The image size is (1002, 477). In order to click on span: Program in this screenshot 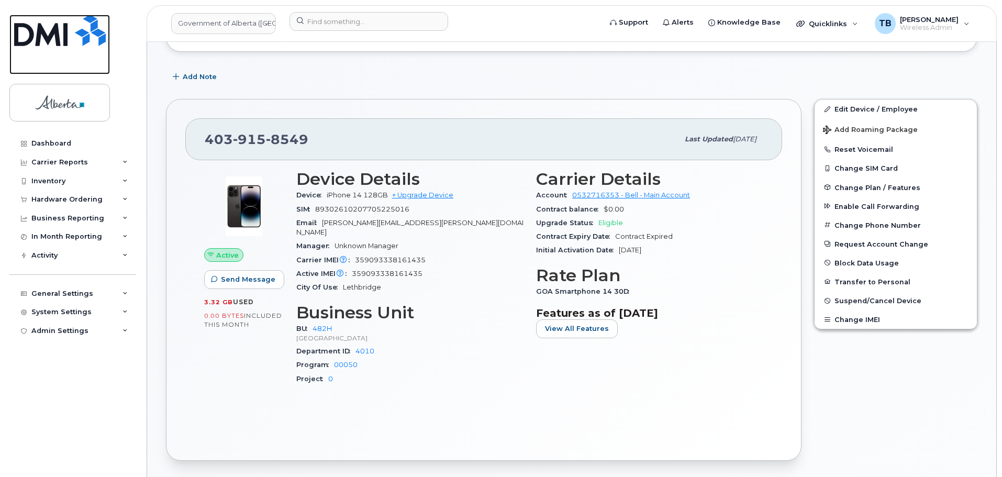, I will do `click(315, 364)`.